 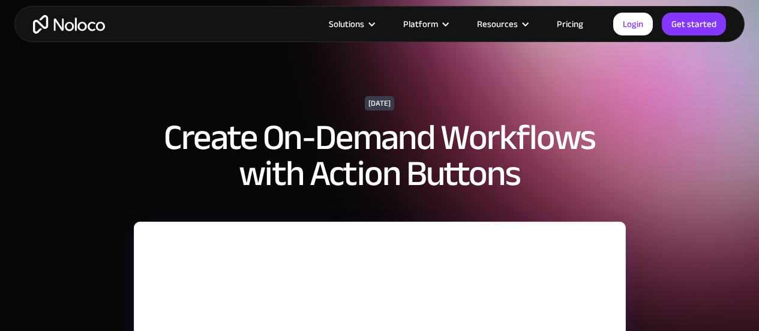 I want to click on a: home, so click(x=69, y=24).